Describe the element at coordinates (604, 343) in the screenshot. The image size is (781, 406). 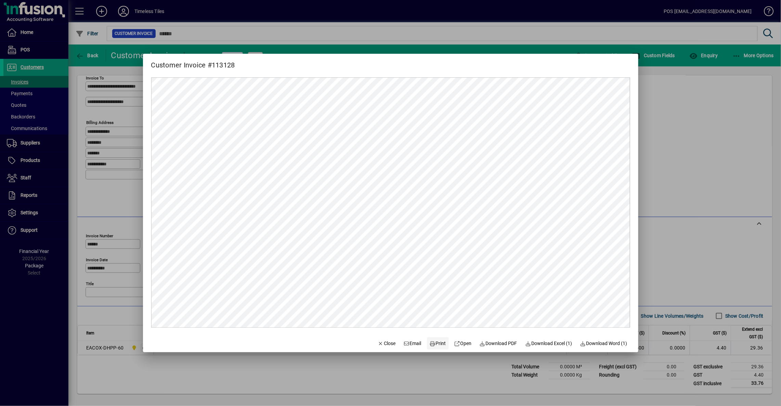
I see `span: Download Word (1)` at that location.